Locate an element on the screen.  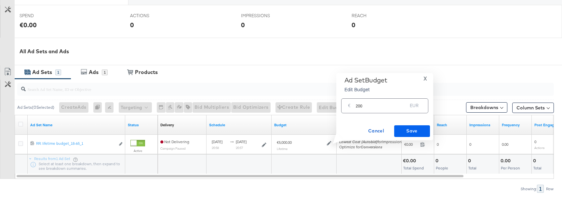
a: Reflects the ability of your Ad Set to achieve delivery based on ad states, schedule and budget. is located at coordinates (167, 125).